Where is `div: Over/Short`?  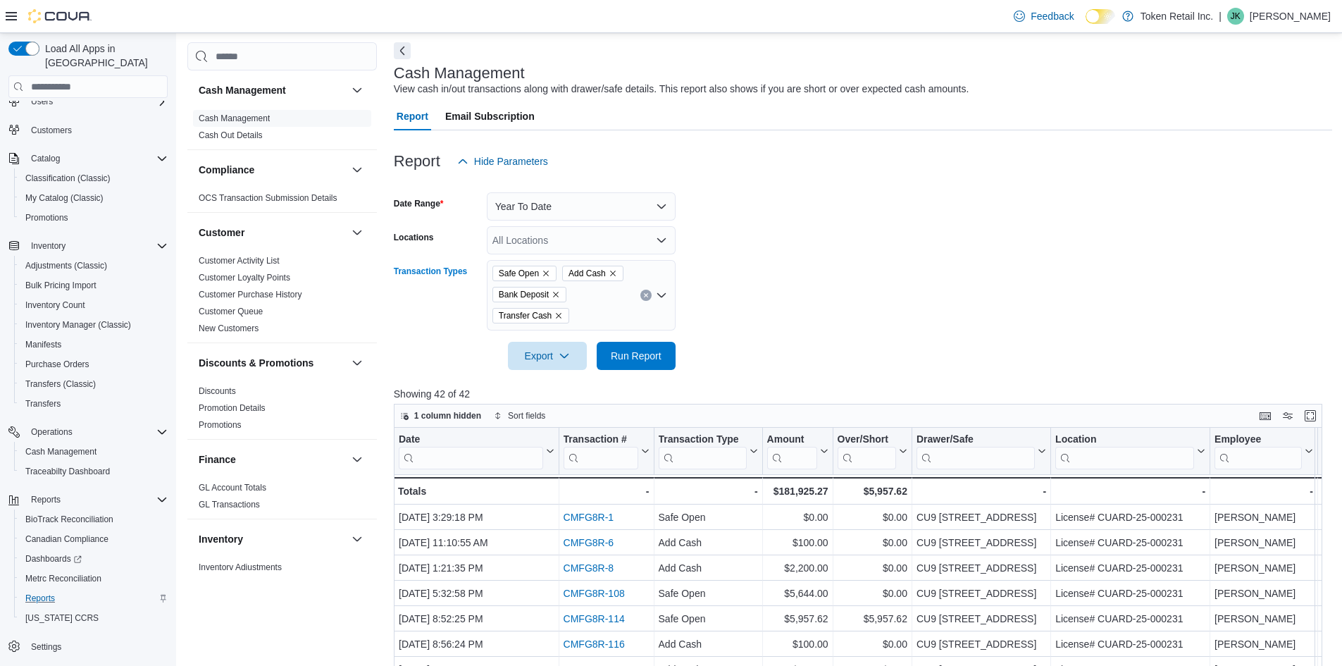 div: Over/Short is located at coordinates (866, 440).